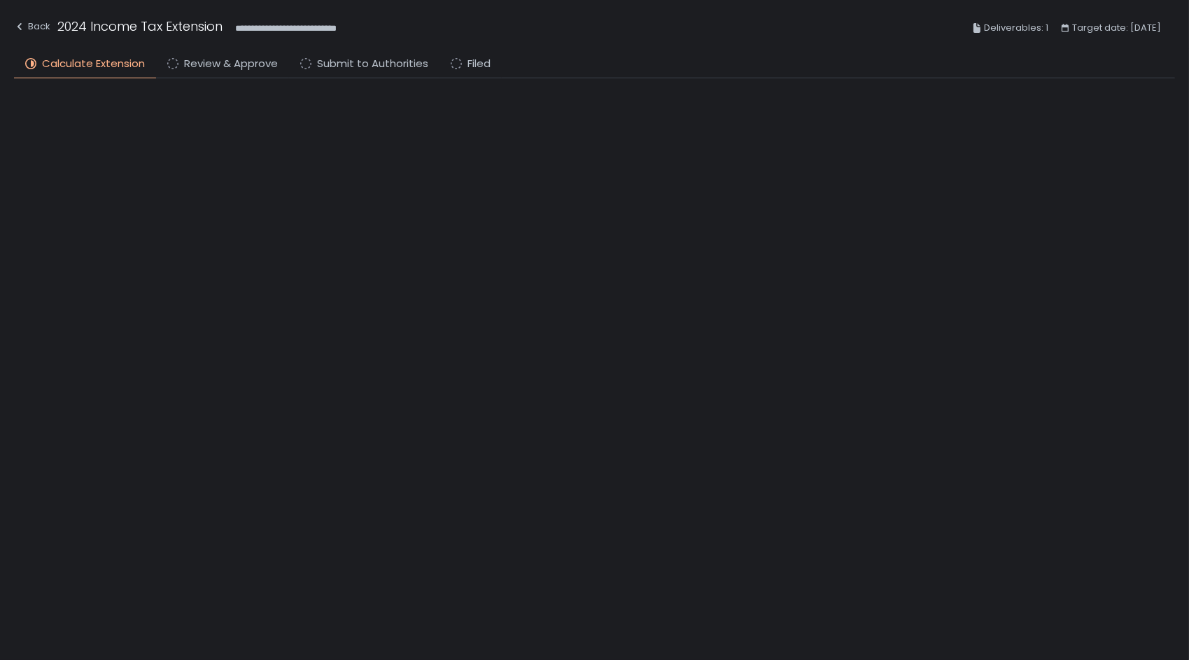  What do you see at coordinates (1016, 28) in the screenshot?
I see `span: Deliverables: 1` at bounding box center [1016, 28].